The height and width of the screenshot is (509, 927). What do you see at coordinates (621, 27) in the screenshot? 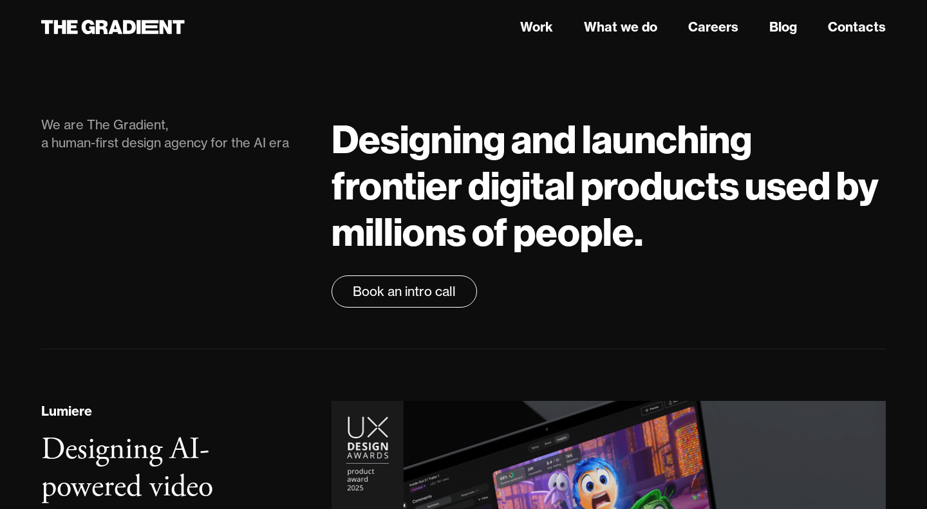
I see `a: What we do` at bounding box center [621, 27].